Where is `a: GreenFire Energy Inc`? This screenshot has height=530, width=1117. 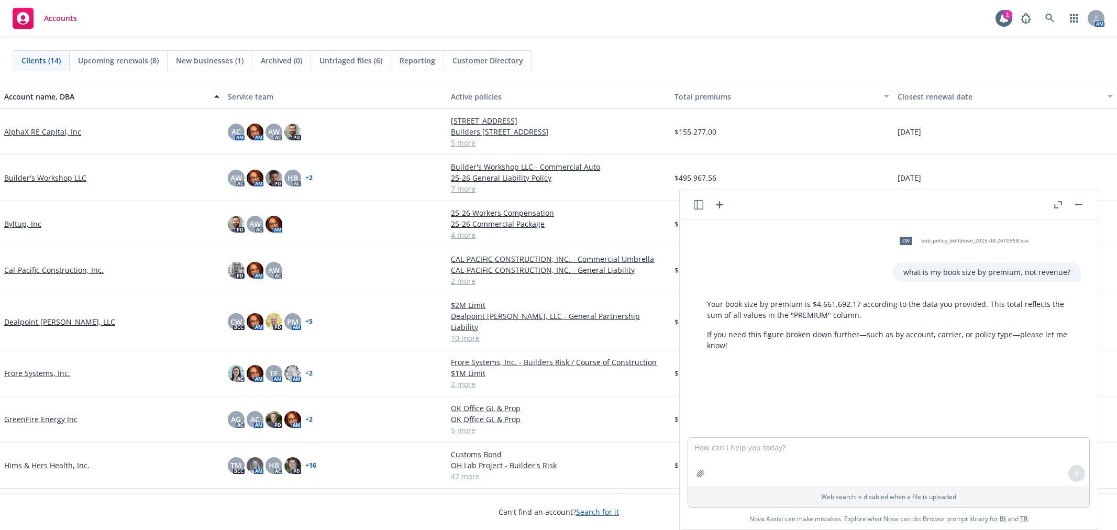
a: GreenFire Energy Inc is located at coordinates (41, 419).